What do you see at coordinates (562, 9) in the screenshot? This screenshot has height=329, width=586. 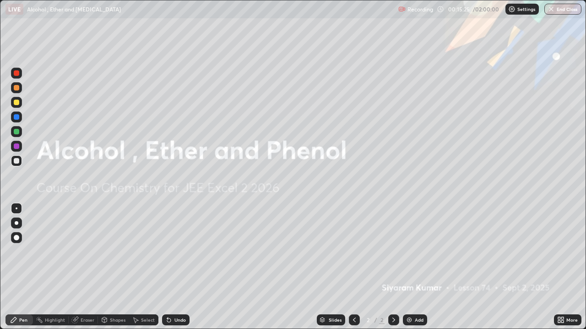 I see `button: End Class` at bounding box center [562, 9].